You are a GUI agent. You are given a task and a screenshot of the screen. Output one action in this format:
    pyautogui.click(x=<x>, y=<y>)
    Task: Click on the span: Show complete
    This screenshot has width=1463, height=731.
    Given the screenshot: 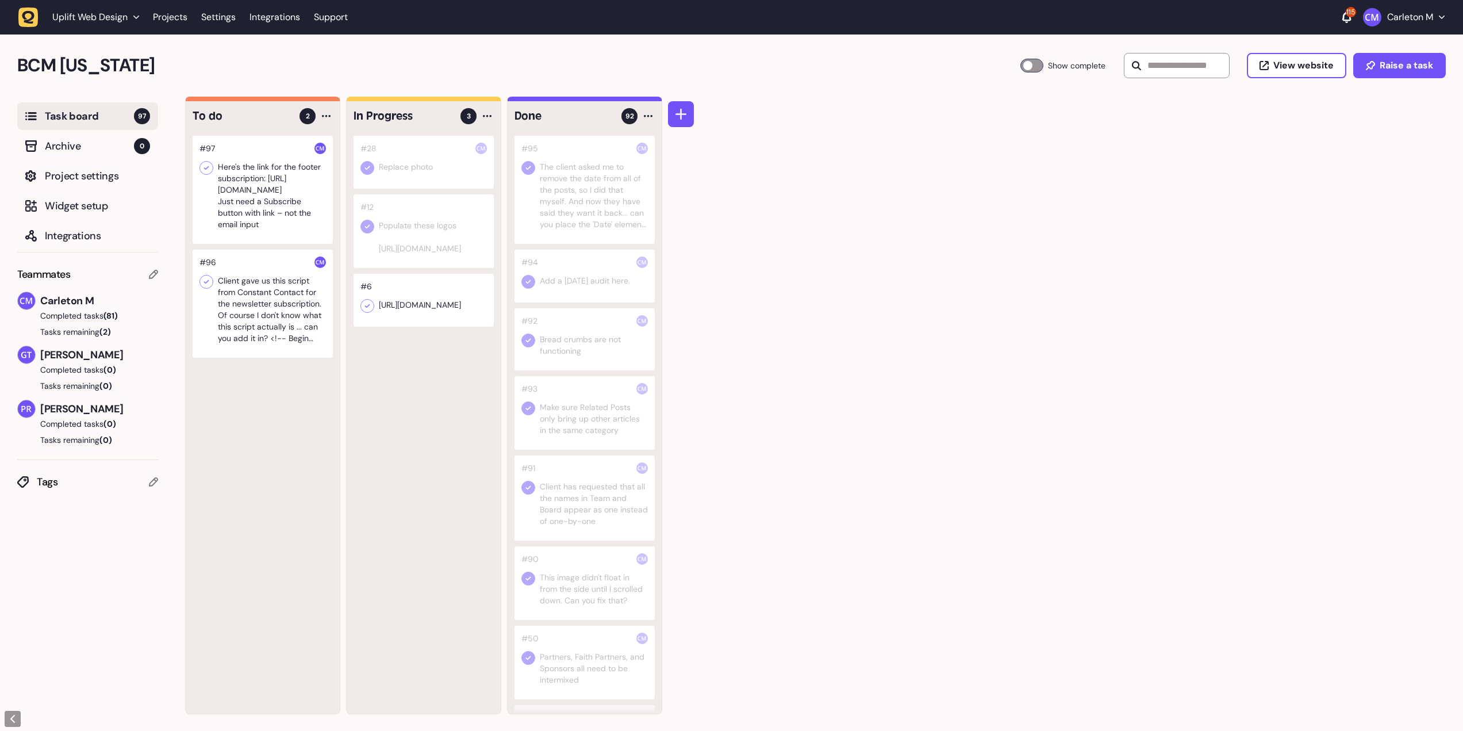 What is the action you would take?
    pyautogui.click(x=1077, y=66)
    